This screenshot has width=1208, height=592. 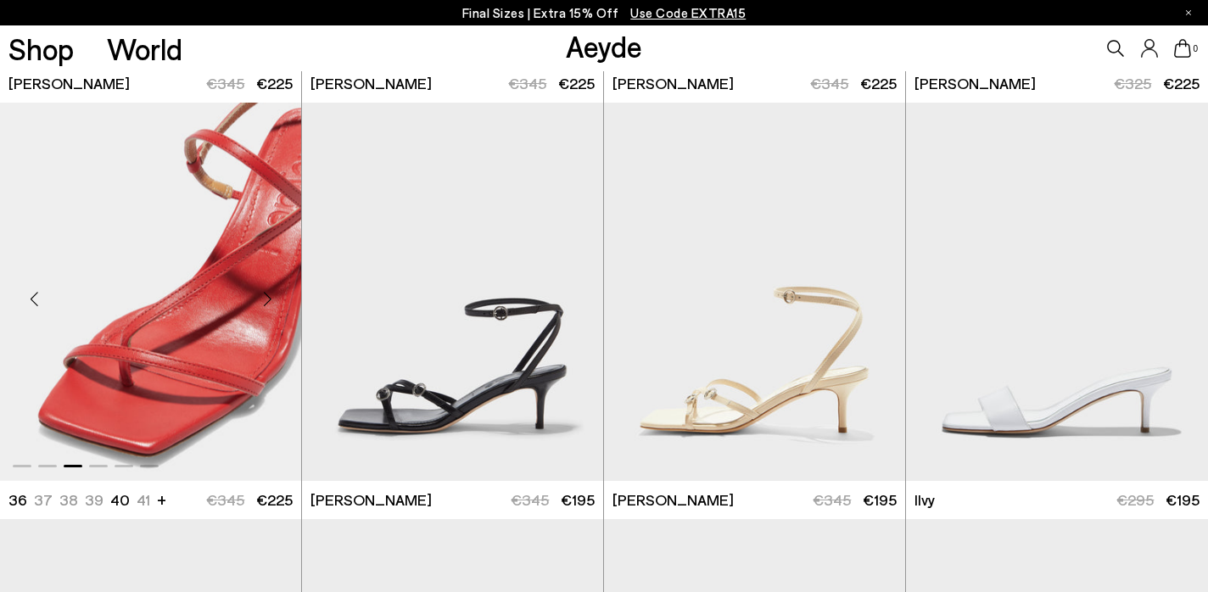 I want to click on span: €295, so click(x=1135, y=500).